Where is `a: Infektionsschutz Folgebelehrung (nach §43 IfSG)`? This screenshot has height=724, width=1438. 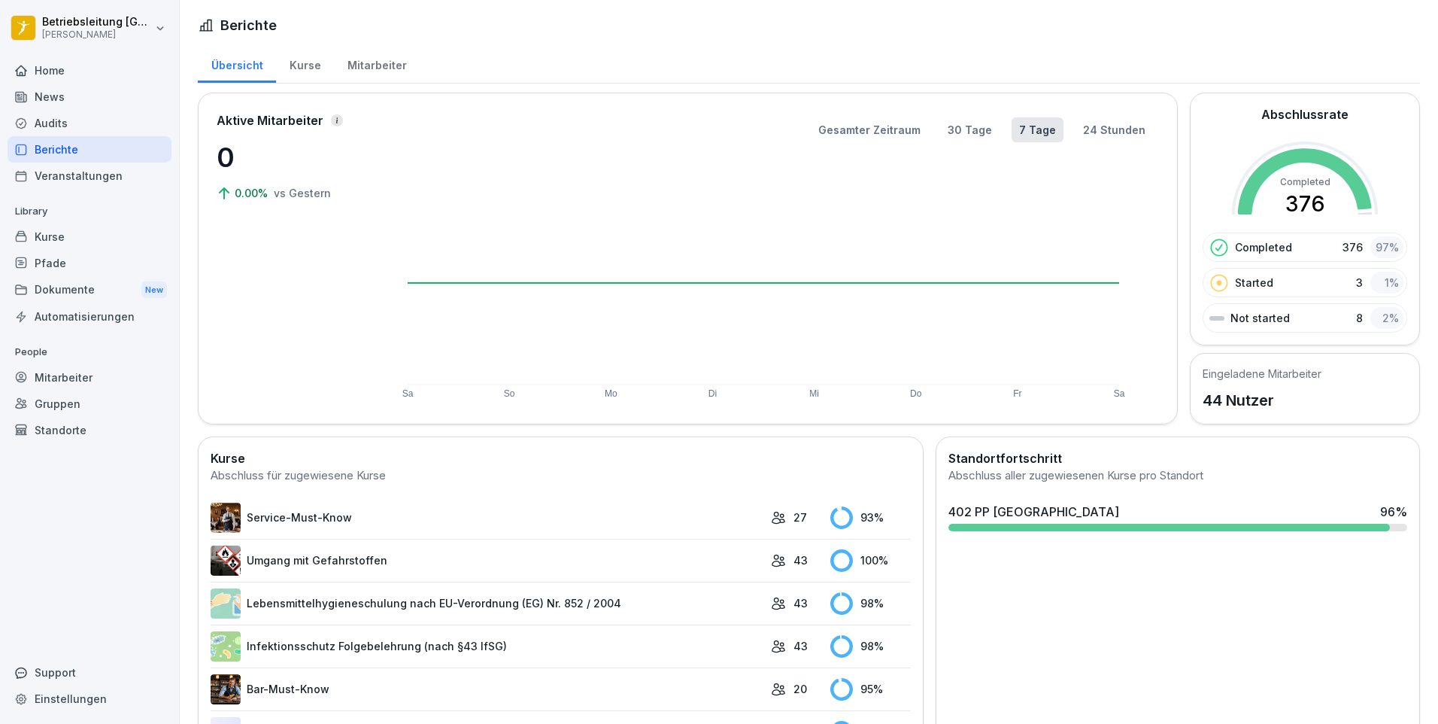
a: Infektionsschutz Folgebelehrung (nach §43 IfSG) is located at coordinates (487, 646).